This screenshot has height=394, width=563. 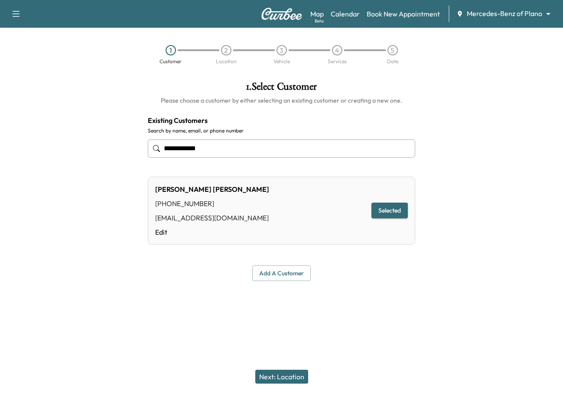 I want to click on span: Mercedes-Benz of Plano, so click(x=504, y=13).